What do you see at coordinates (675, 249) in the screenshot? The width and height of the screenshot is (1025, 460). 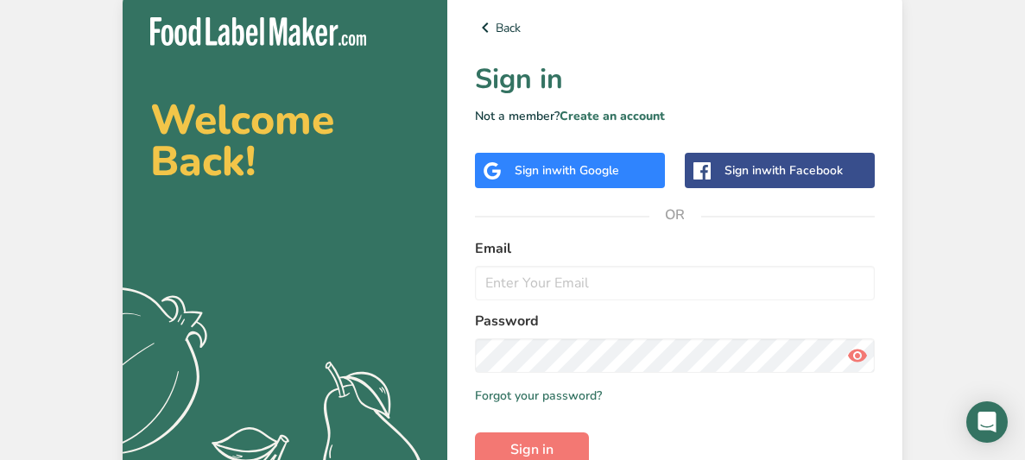 I see `label: Email` at bounding box center [675, 249].